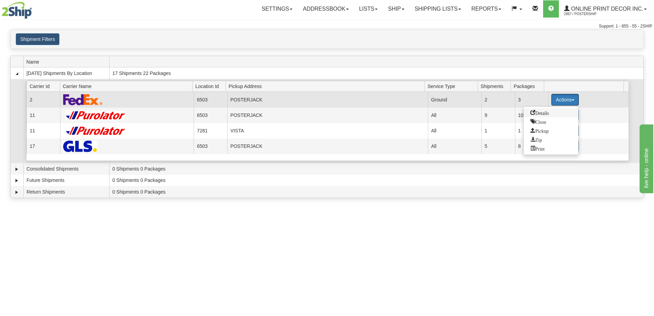 The width and height of the screenshot is (654, 316). What do you see at coordinates (327, 86) in the screenshot?
I see `span: Pickup Address` at bounding box center [327, 86].